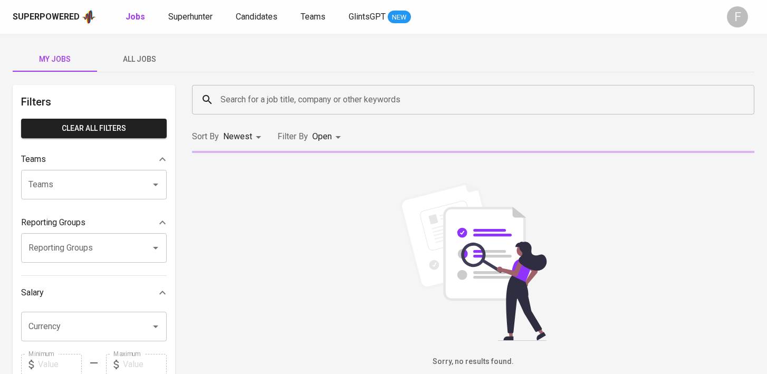 The width and height of the screenshot is (767, 374). Describe the element at coordinates (322, 136) in the screenshot. I see `span: Open` at that location.